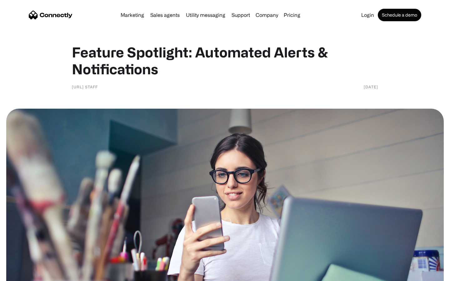 Image resolution: width=450 pixels, height=281 pixels. What do you see at coordinates (206, 15) in the screenshot?
I see `a: Utility messaging` at bounding box center [206, 15].